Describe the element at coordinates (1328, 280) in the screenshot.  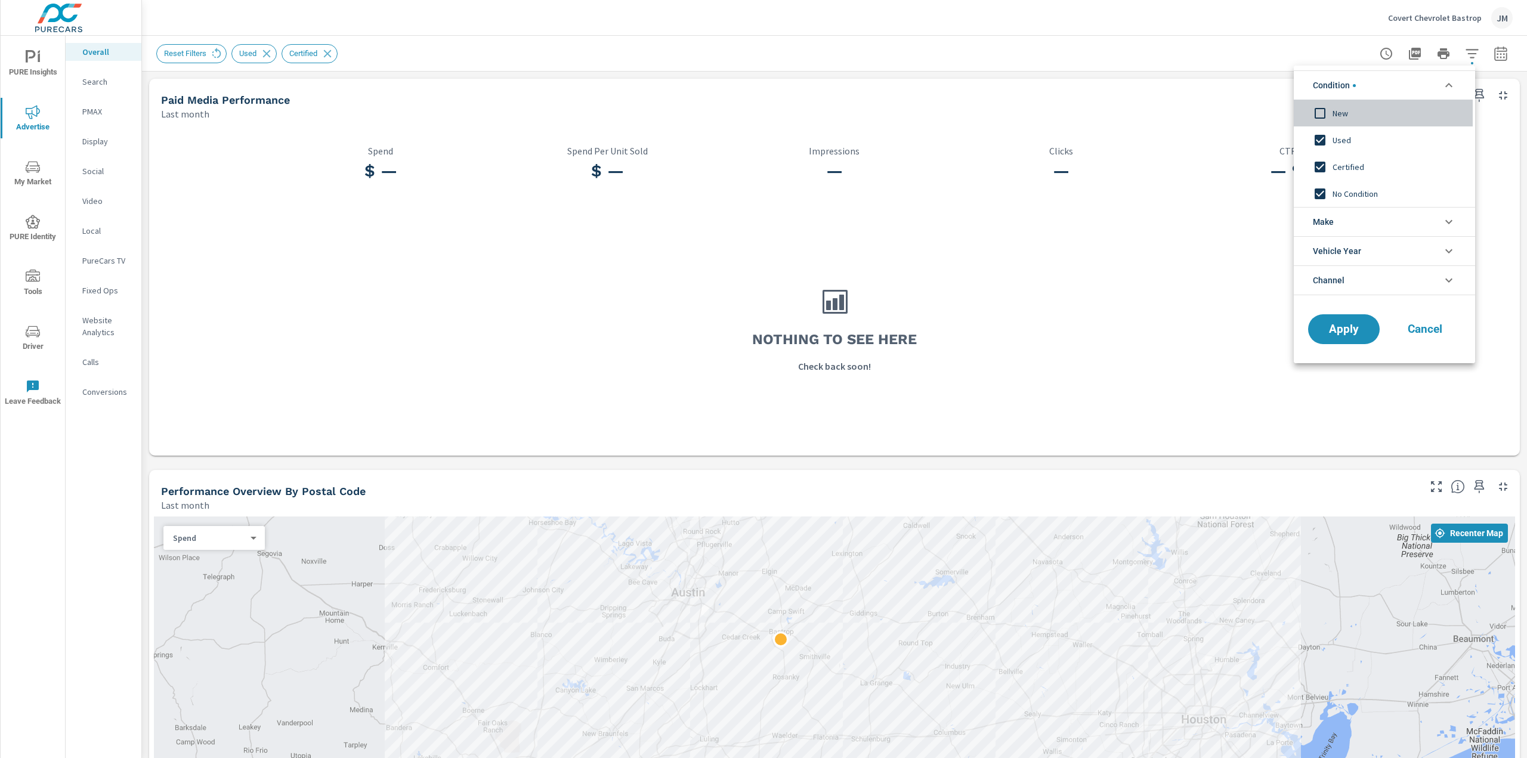
I see `span: Channel` at that location.